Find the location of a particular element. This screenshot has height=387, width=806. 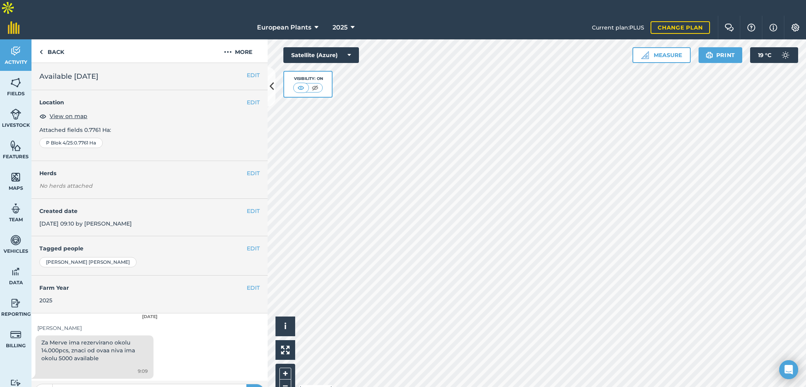

span: i is located at coordinates (285, 326).